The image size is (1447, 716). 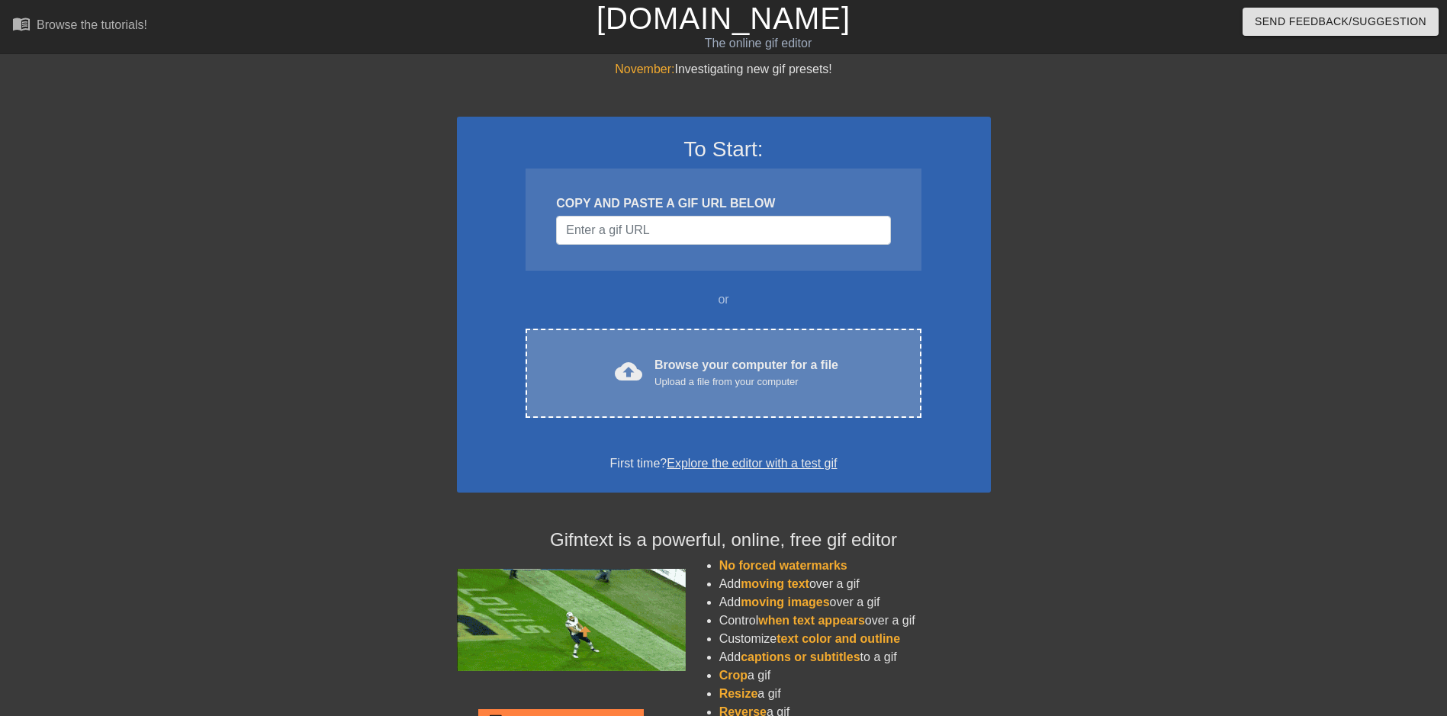 What do you see at coordinates (724, 69) in the screenshot?
I see `div: Investigating new gif presets!` at bounding box center [724, 69].